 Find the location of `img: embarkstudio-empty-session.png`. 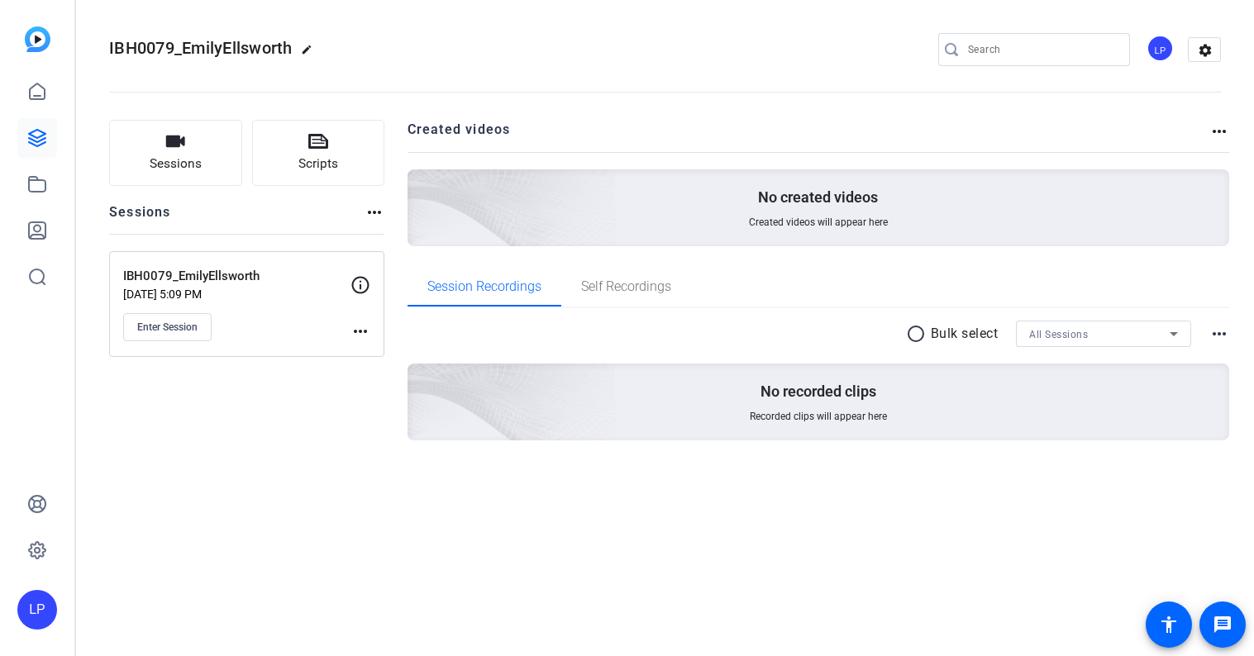

img: embarkstudio-empty-session.png is located at coordinates (419, 380).